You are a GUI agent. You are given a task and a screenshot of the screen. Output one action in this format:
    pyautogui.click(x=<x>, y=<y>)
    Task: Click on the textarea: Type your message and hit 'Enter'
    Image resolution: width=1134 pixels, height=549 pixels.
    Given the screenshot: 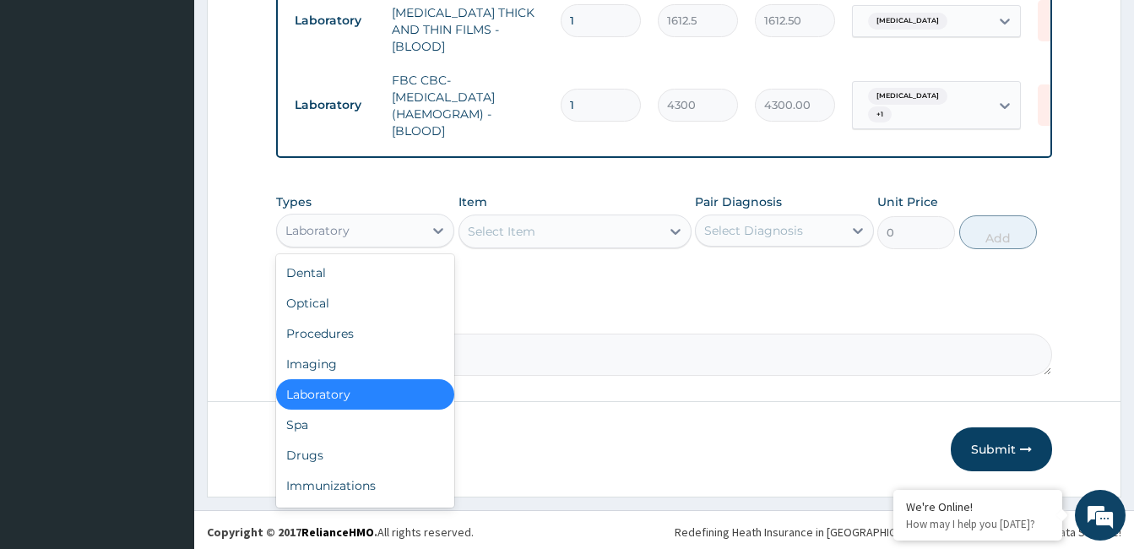 What is the action you would take?
    pyautogui.click(x=165, y=398)
    